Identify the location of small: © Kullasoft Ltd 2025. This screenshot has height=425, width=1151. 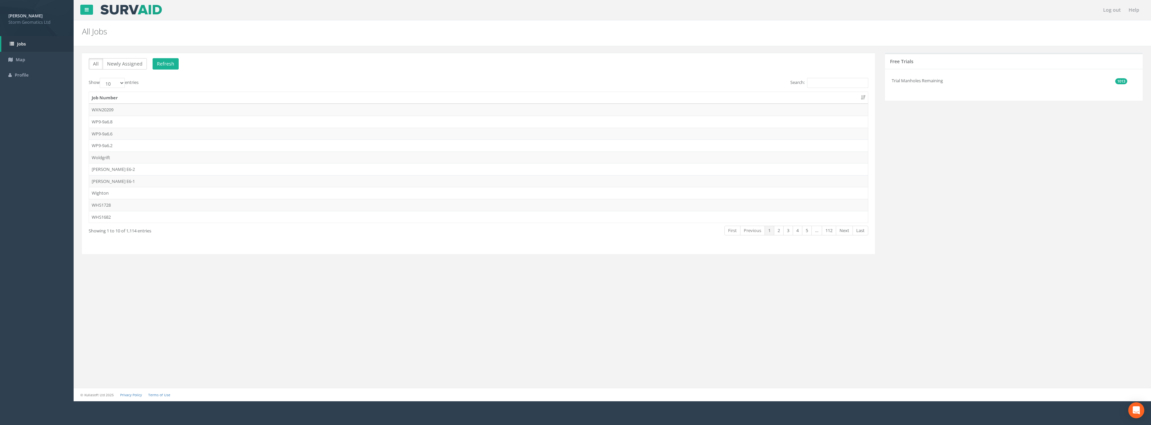
(97, 395).